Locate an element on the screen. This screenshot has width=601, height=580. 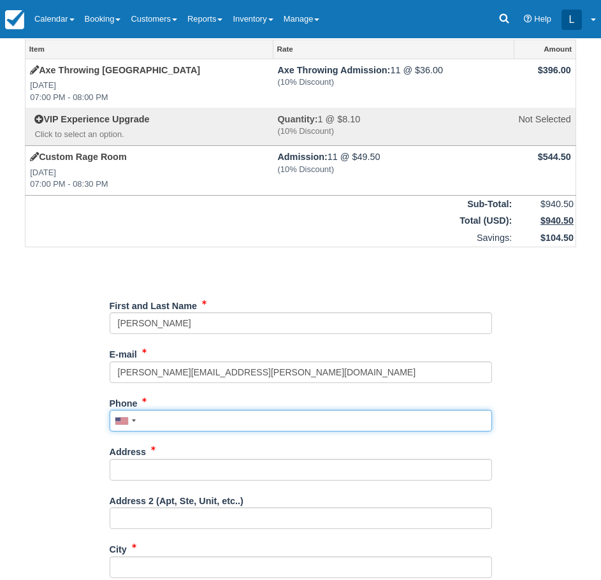
div: L is located at coordinates (571, 20).